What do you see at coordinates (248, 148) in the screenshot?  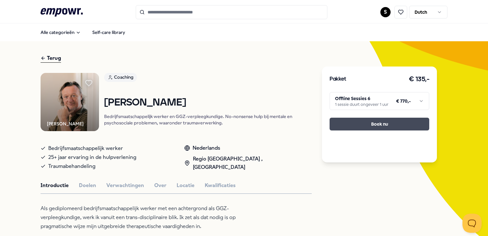 I see `div: Nederlands` at bounding box center [248, 148].